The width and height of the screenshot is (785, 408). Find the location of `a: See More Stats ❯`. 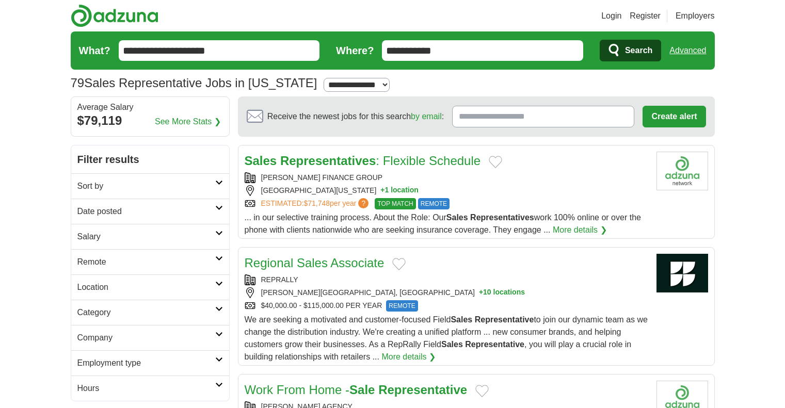

a: See More Stats ❯ is located at coordinates (188, 122).